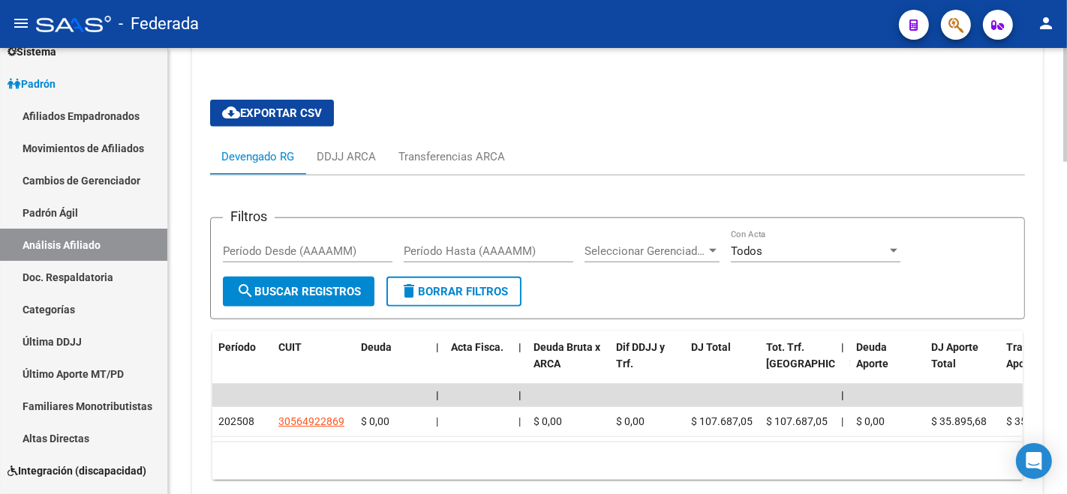 The height and width of the screenshot is (494, 1067). I want to click on span: Deuda Bruta x ARCA, so click(566, 356).